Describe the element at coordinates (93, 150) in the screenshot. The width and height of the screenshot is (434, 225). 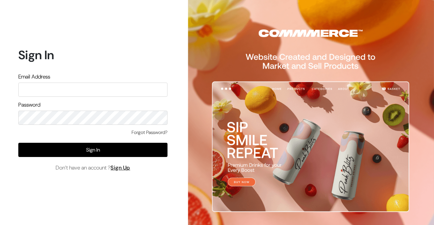
I see `button: Sign In` at that location.